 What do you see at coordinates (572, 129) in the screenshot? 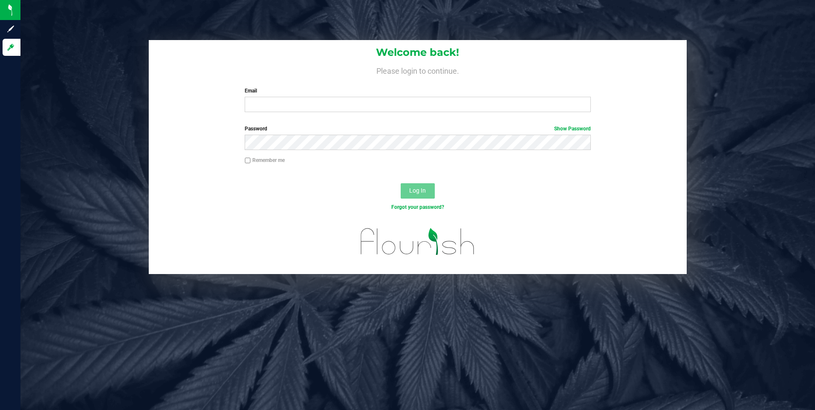
I see `a: Show Password` at bounding box center [572, 129].